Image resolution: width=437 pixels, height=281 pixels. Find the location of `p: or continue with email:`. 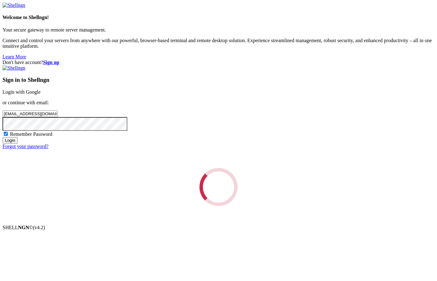

p: or continue with email: is located at coordinates (218, 103).